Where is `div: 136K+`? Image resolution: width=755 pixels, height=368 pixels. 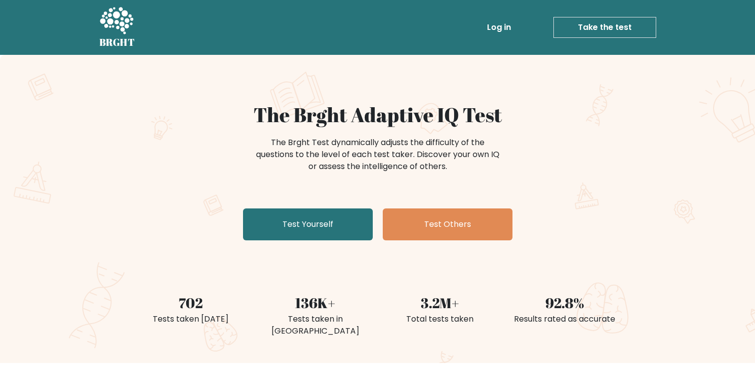 div: 136K+ is located at coordinates (315, 303).